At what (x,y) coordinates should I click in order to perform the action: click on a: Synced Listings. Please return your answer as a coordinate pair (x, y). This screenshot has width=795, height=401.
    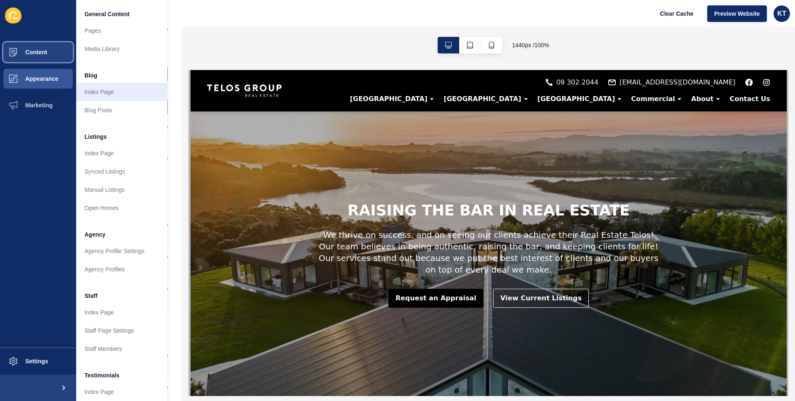
    Looking at the image, I should click on (122, 171).